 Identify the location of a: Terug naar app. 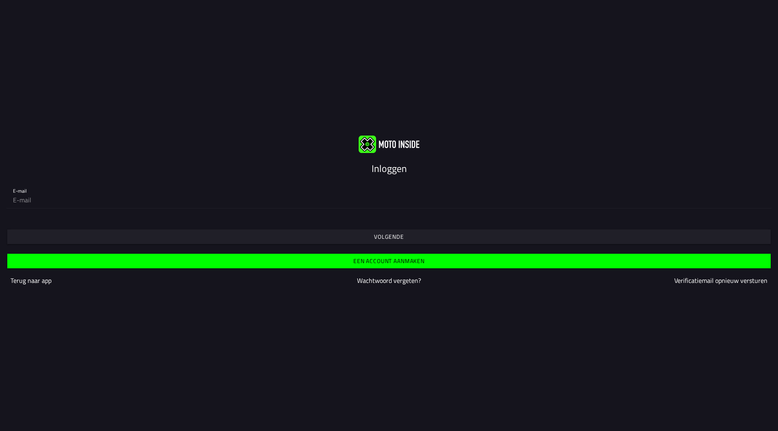
(31, 281).